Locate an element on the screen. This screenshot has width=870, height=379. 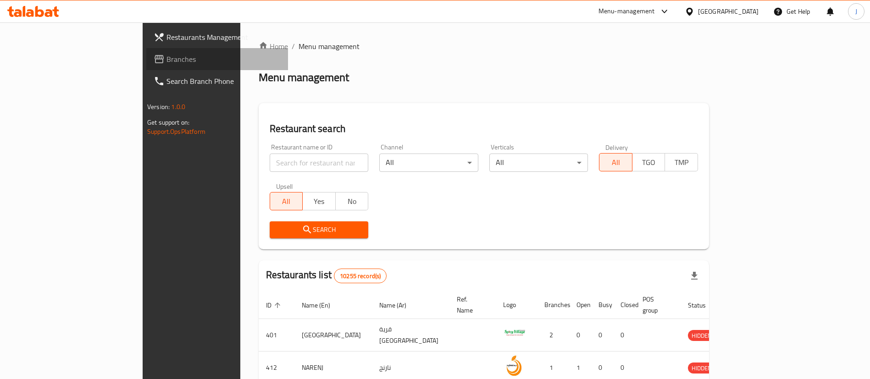
button: Search is located at coordinates (319, 230).